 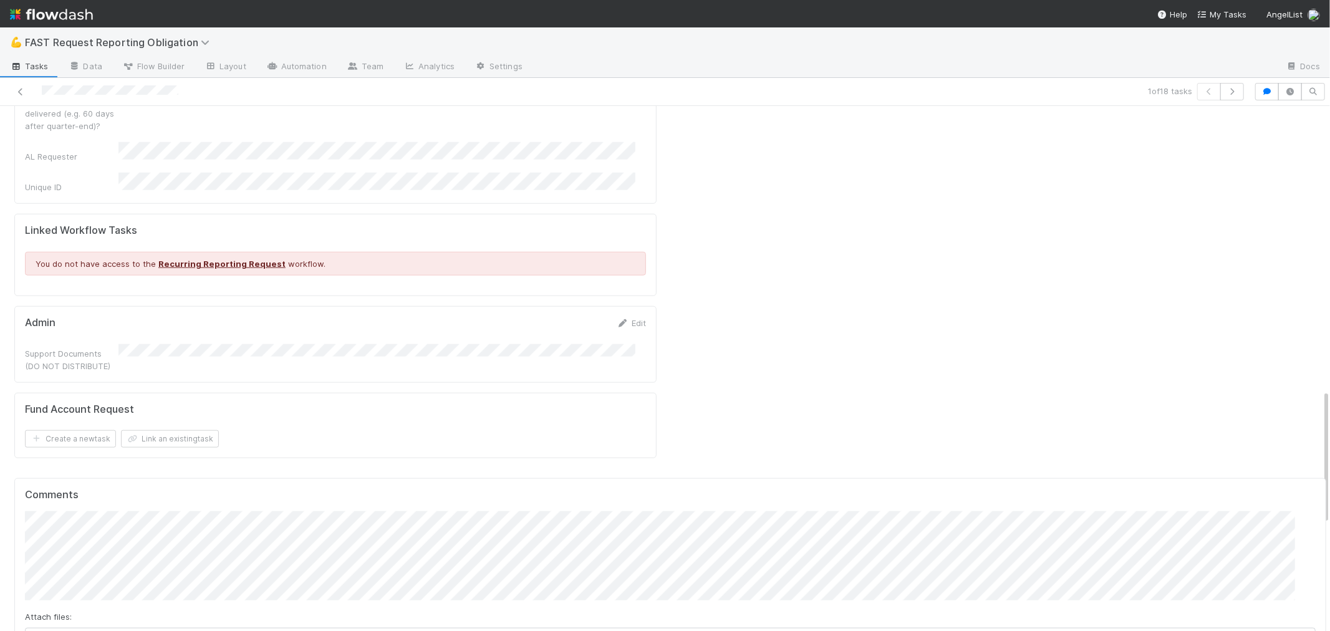 What do you see at coordinates (429, 67) in the screenshot?
I see `a: Analytics` at bounding box center [429, 67].